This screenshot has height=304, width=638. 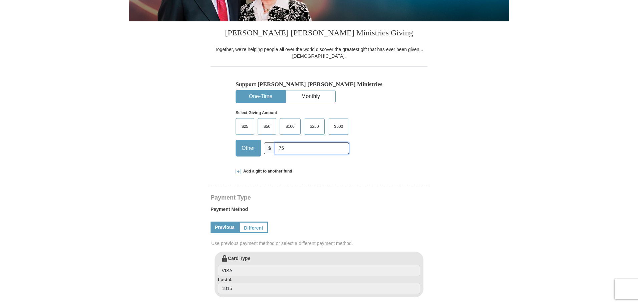 I want to click on button: One-Time, so click(x=261, y=96).